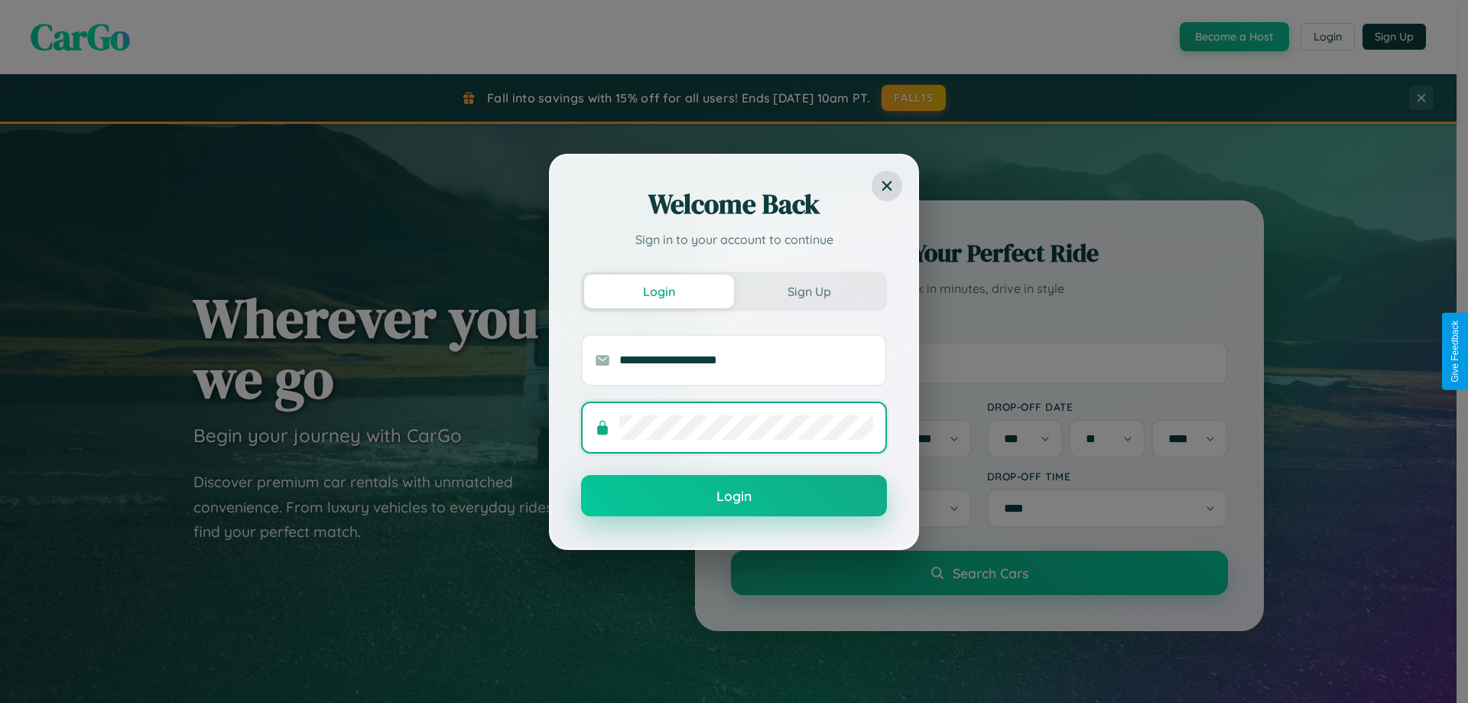 This screenshot has width=1468, height=703. I want to click on button: Sign Up, so click(809, 291).